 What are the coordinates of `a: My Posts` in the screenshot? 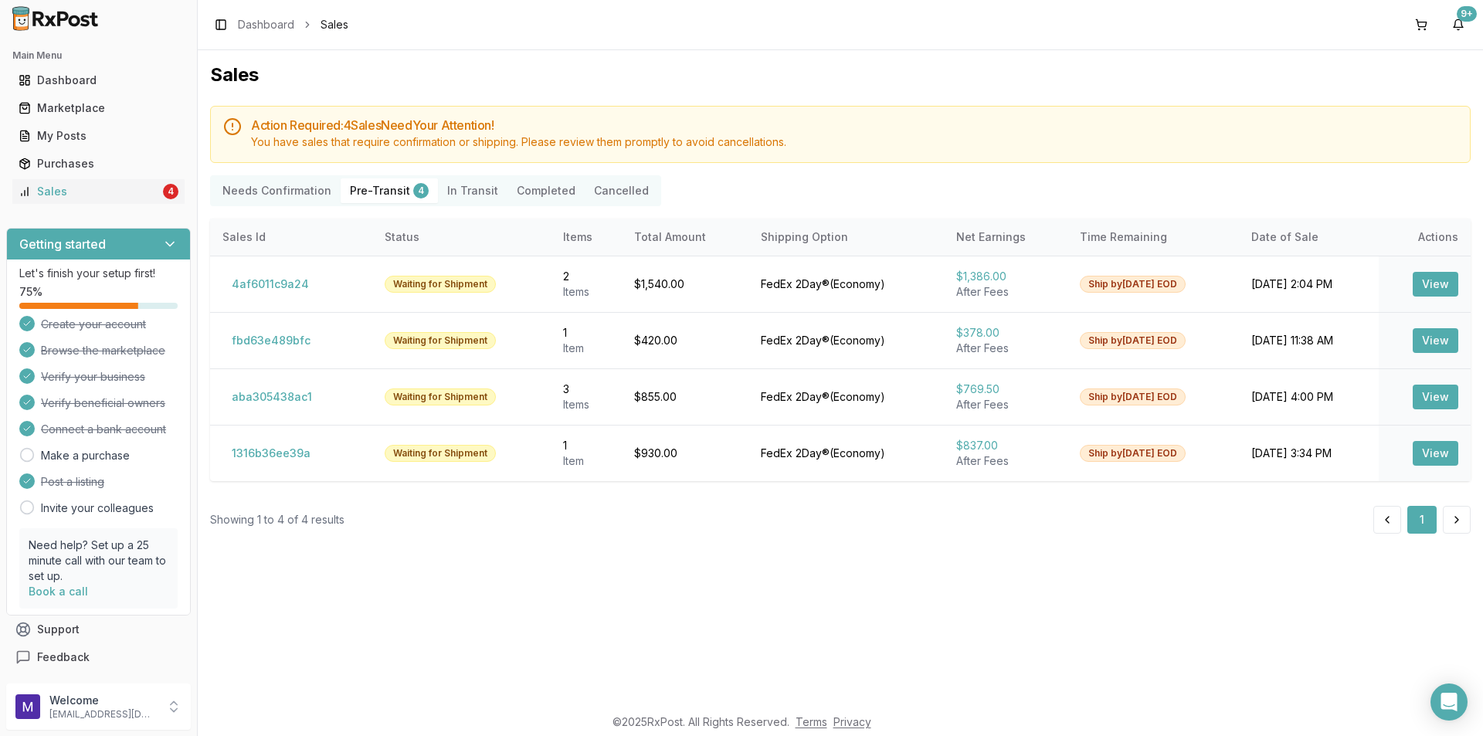 It's located at (98, 136).